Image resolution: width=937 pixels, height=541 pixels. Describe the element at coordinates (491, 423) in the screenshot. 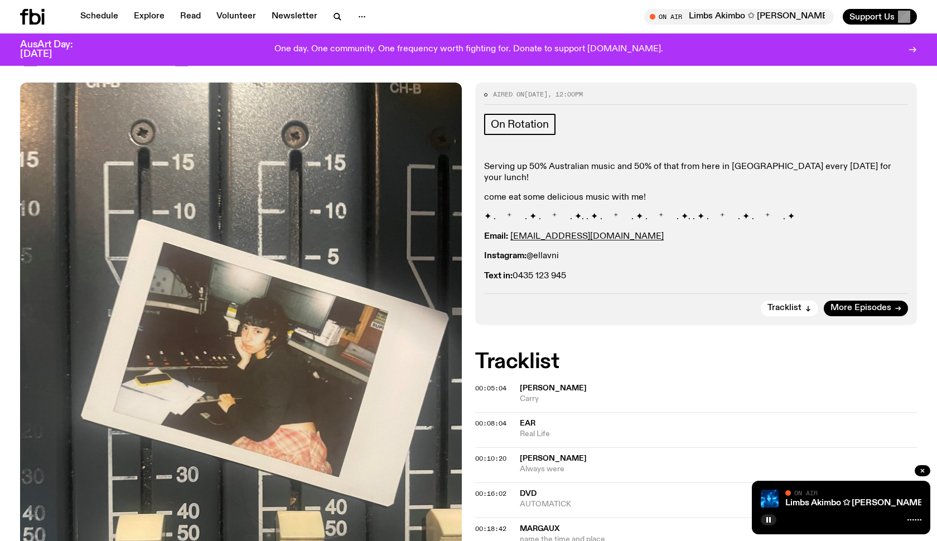

I see `span: 00:08:04` at that location.